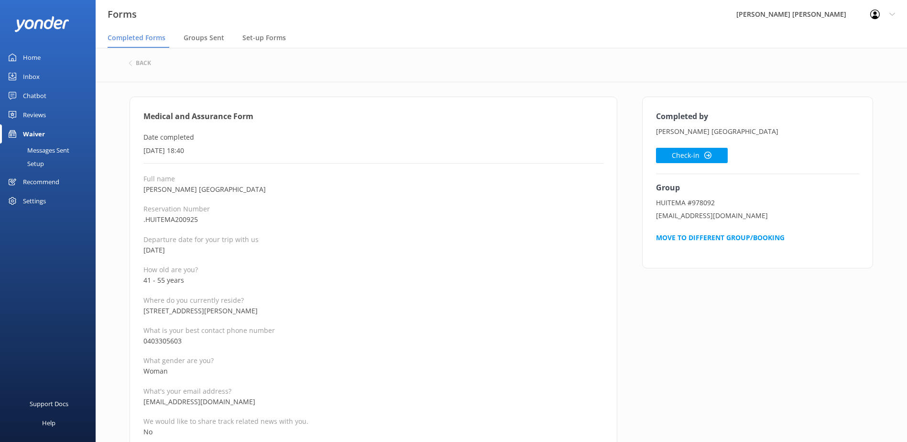 The image size is (907, 442). I want to click on p: .HUITEMA200925, so click(373, 219).